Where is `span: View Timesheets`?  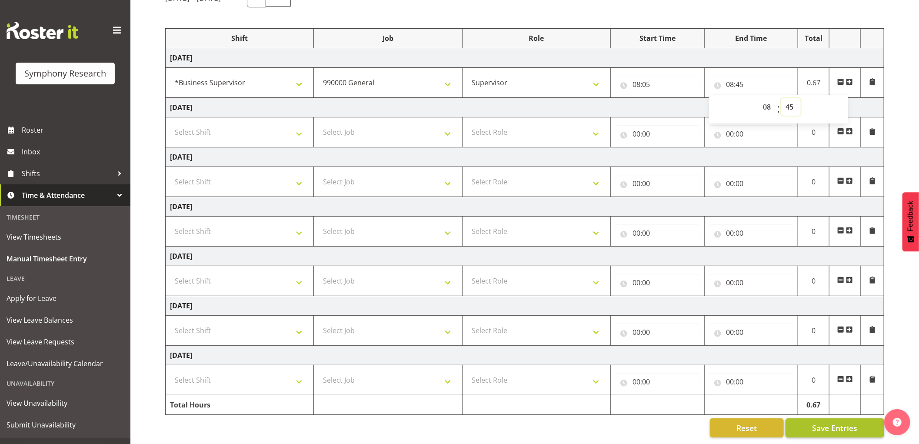 span: View Timesheets is located at coordinates (65, 237).